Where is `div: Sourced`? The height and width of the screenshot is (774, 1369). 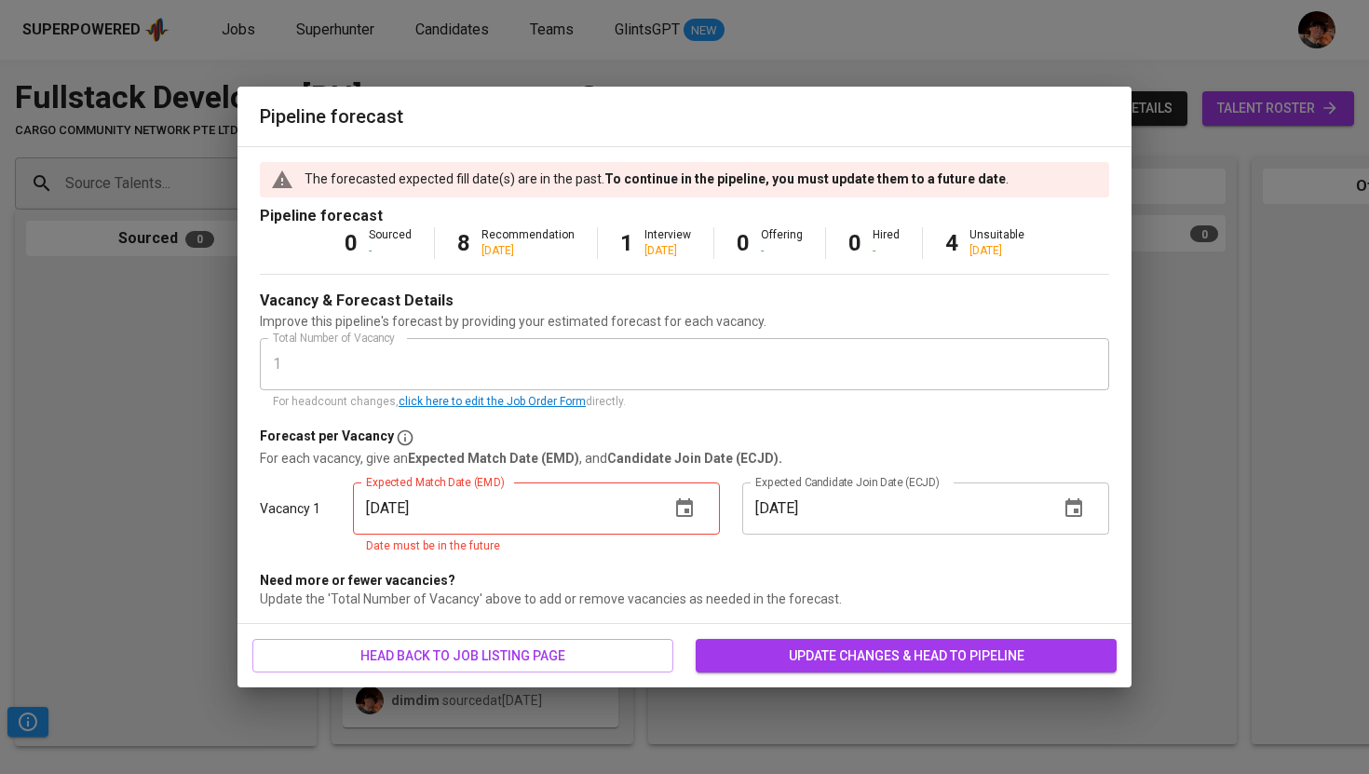 div: Sourced is located at coordinates (390, 243).